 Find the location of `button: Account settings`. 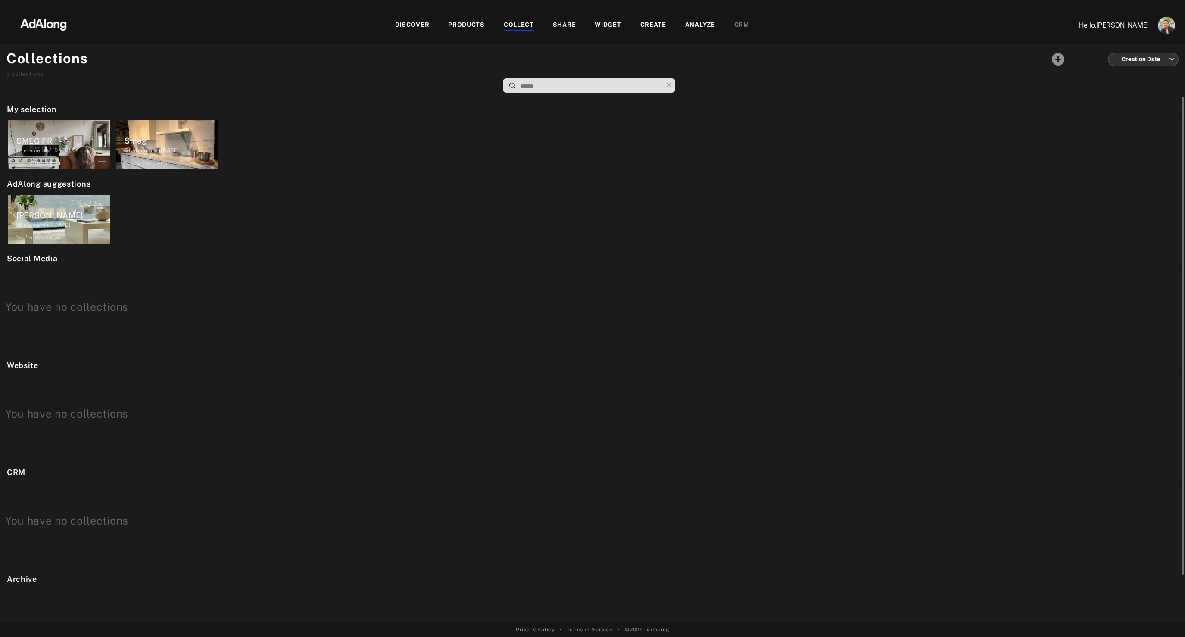

button: Account settings is located at coordinates (1167, 25).